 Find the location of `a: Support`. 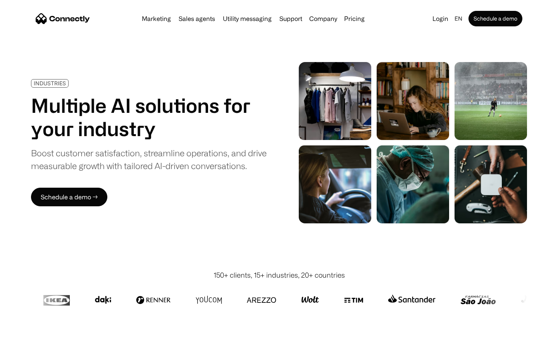

a: Support is located at coordinates (291, 19).